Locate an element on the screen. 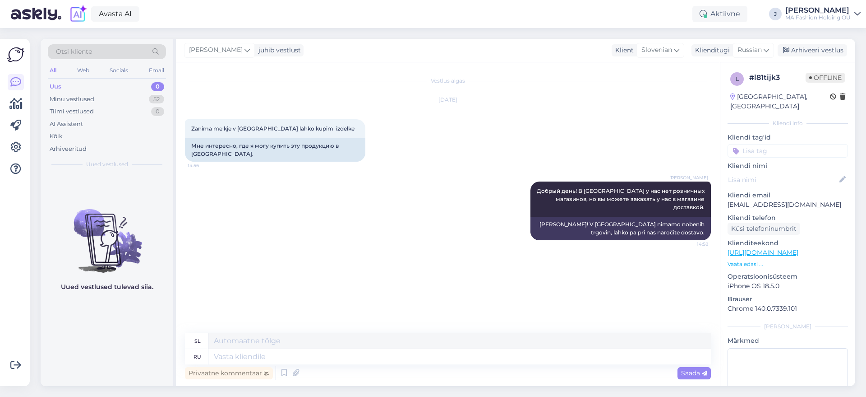 This screenshot has width=866, height=397. div: Privaatne kommentaar is located at coordinates (229, 373).